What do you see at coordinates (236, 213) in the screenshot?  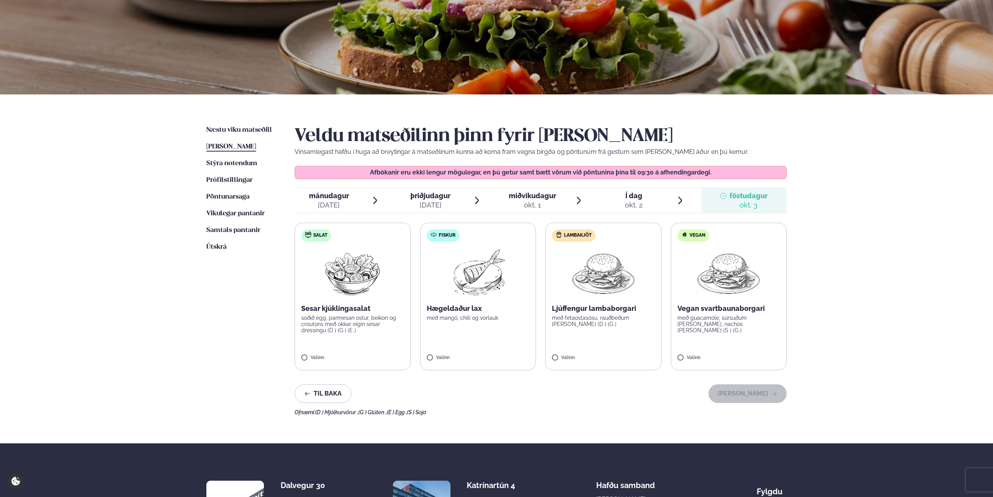 I see `span: Vikulegar pantanir` at bounding box center [236, 213].